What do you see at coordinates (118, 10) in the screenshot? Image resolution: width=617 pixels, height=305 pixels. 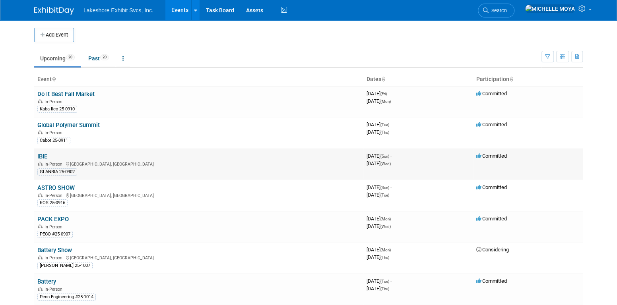 I see `span: Lakeshore Exhibit Svcs, Inc.` at bounding box center [118, 10].